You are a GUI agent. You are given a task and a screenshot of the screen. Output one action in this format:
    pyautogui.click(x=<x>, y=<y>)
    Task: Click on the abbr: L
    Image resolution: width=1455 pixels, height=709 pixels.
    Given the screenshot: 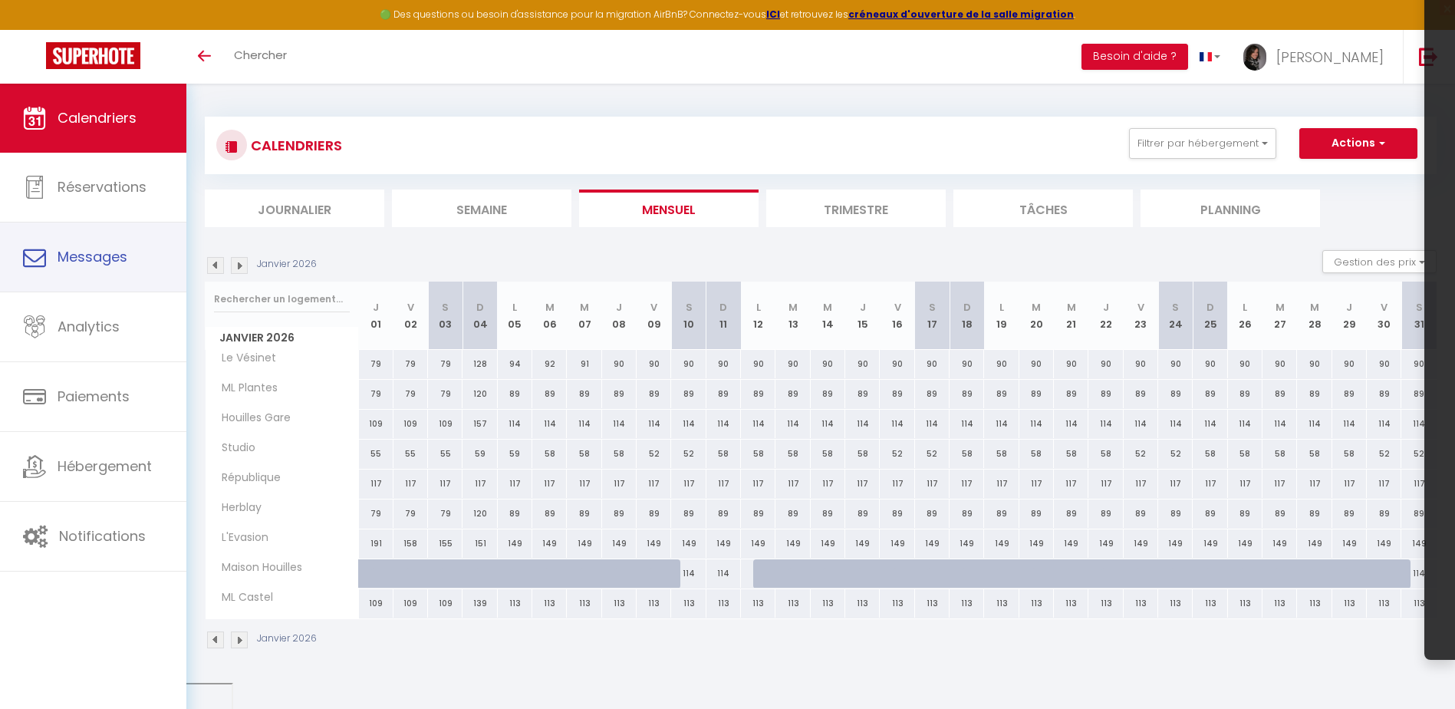 What is the action you would take?
    pyautogui.click(x=1002, y=307)
    